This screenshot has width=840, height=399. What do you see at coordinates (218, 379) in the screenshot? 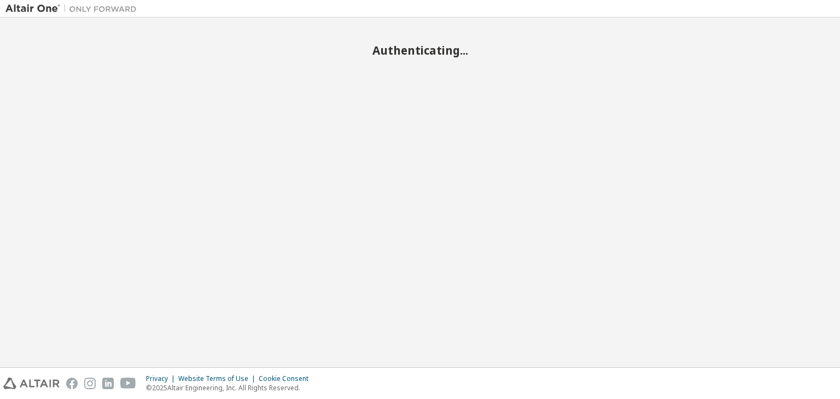
I see `div: Website Terms of Use` at bounding box center [218, 379].